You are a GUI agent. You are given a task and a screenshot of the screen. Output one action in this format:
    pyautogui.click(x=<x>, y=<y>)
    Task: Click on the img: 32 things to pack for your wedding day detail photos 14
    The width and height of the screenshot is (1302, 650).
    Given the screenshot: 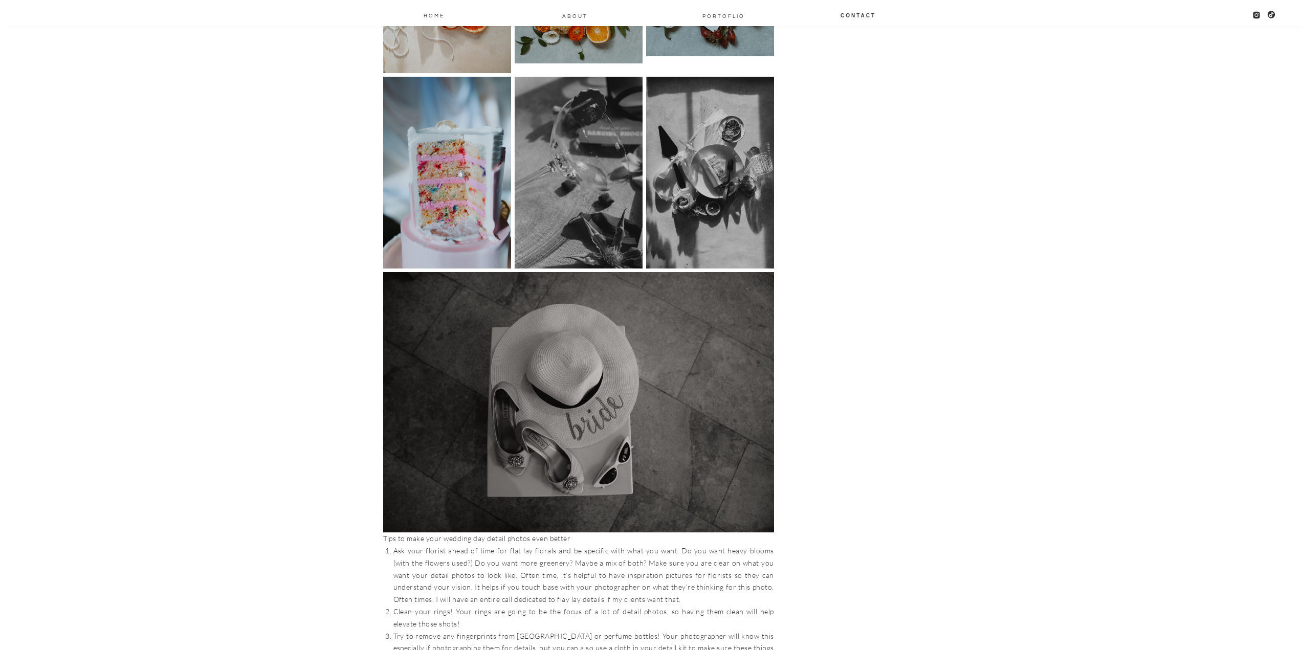 What is the action you would take?
    pyautogui.click(x=579, y=403)
    